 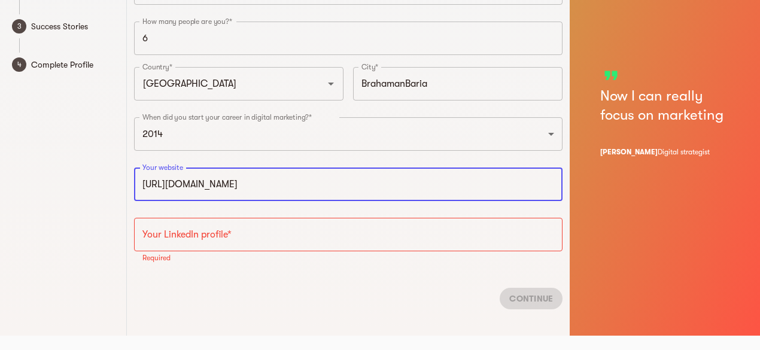 I want to click on input: e.g. https://www.my-site.com, so click(x=348, y=184).